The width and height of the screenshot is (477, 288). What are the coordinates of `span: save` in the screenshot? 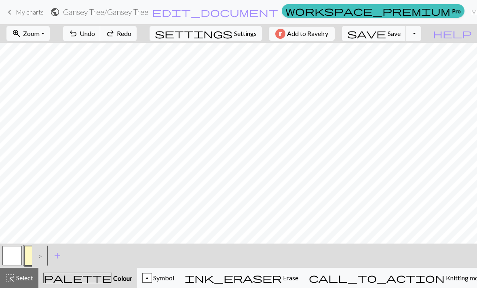 It's located at (367, 34).